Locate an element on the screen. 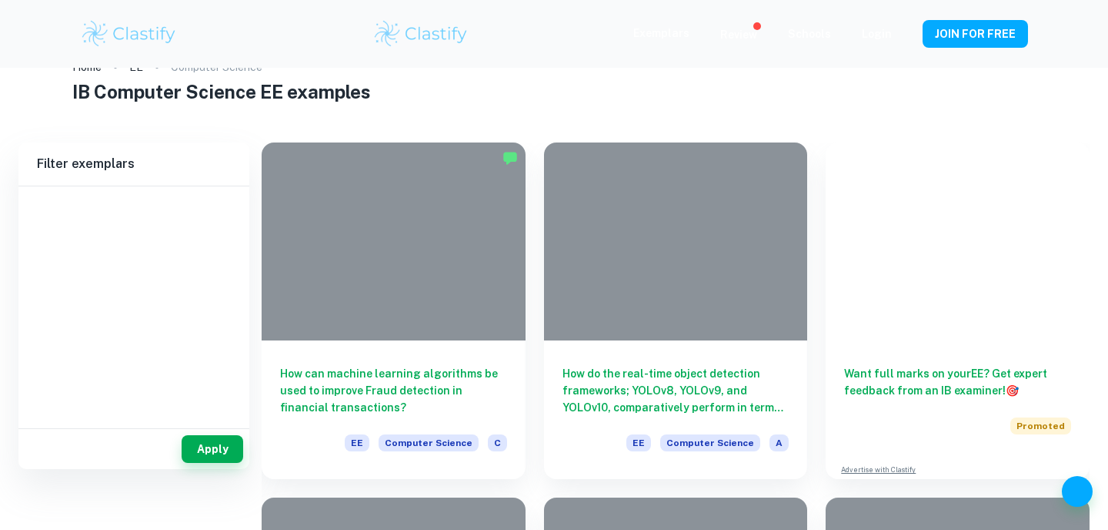 The height and width of the screenshot is (530, 1108). h6: How can machine learning algorithms be used to improve Fraud detection in financial transactions? is located at coordinates (393, 390).